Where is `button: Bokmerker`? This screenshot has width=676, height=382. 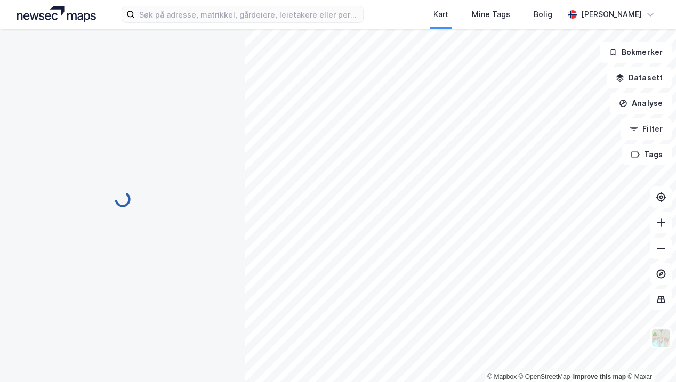
button: Bokmerker is located at coordinates (635, 52).